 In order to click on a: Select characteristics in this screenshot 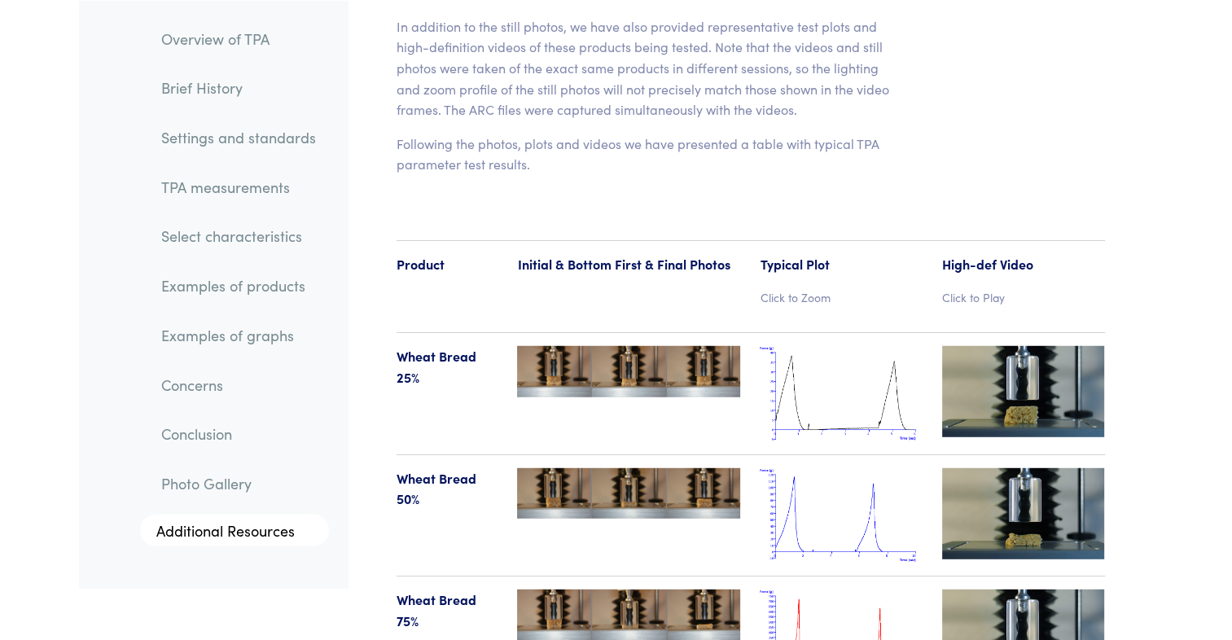, I will do `click(239, 236)`.